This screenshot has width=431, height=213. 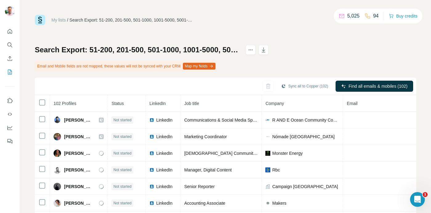 What do you see at coordinates (40, 20) in the screenshot?
I see `img: Surfe Logo` at bounding box center [40, 20].